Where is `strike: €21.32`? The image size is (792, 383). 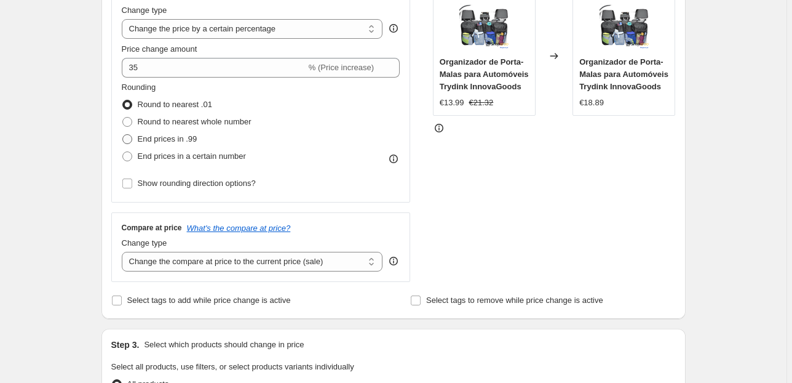
strike: €21.32 is located at coordinates (482, 103).